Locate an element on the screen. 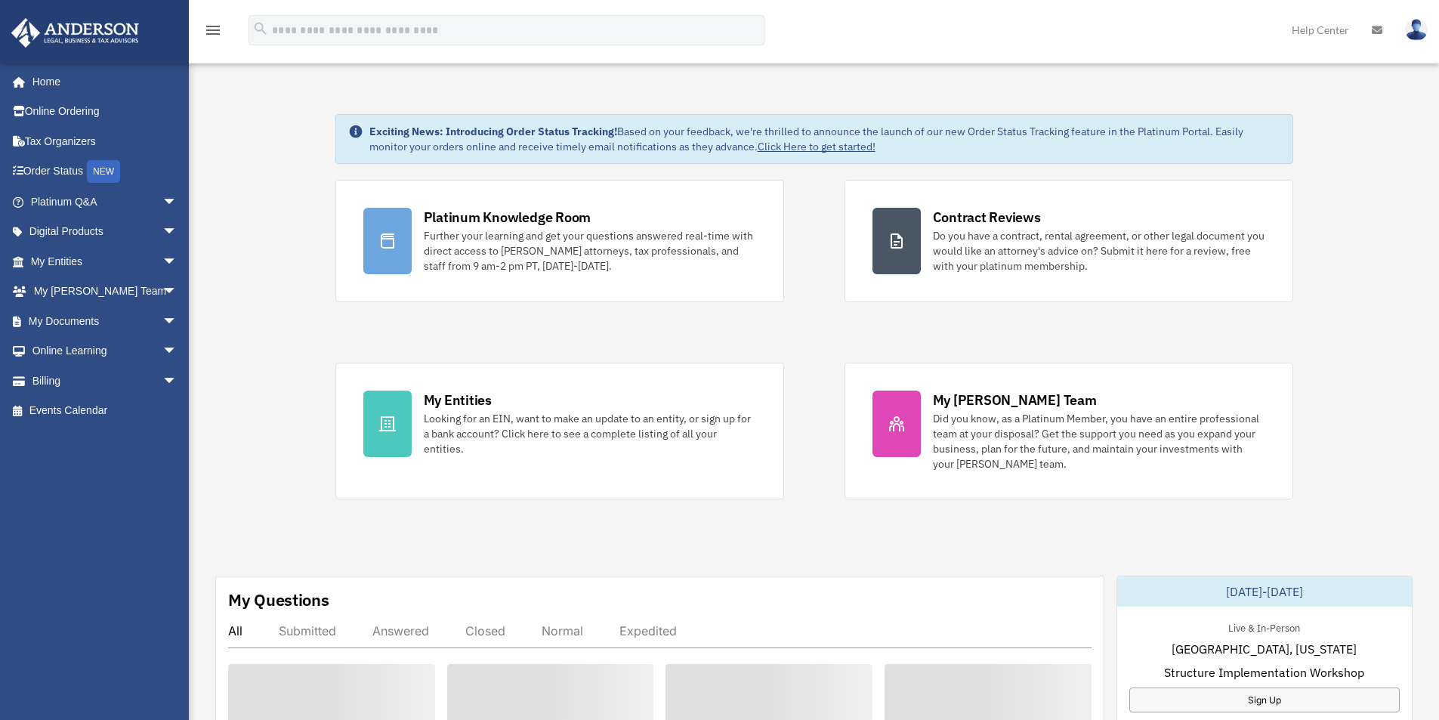 Image resolution: width=1439 pixels, height=720 pixels. a: My Entities Looking for an EIN, want to make an update to an entity, or sign up for a bank accoun... is located at coordinates (560, 430).